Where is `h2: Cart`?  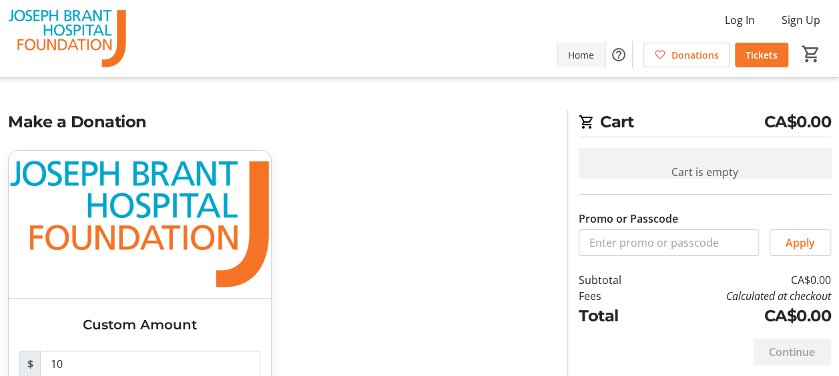 h2: Cart is located at coordinates (705, 123).